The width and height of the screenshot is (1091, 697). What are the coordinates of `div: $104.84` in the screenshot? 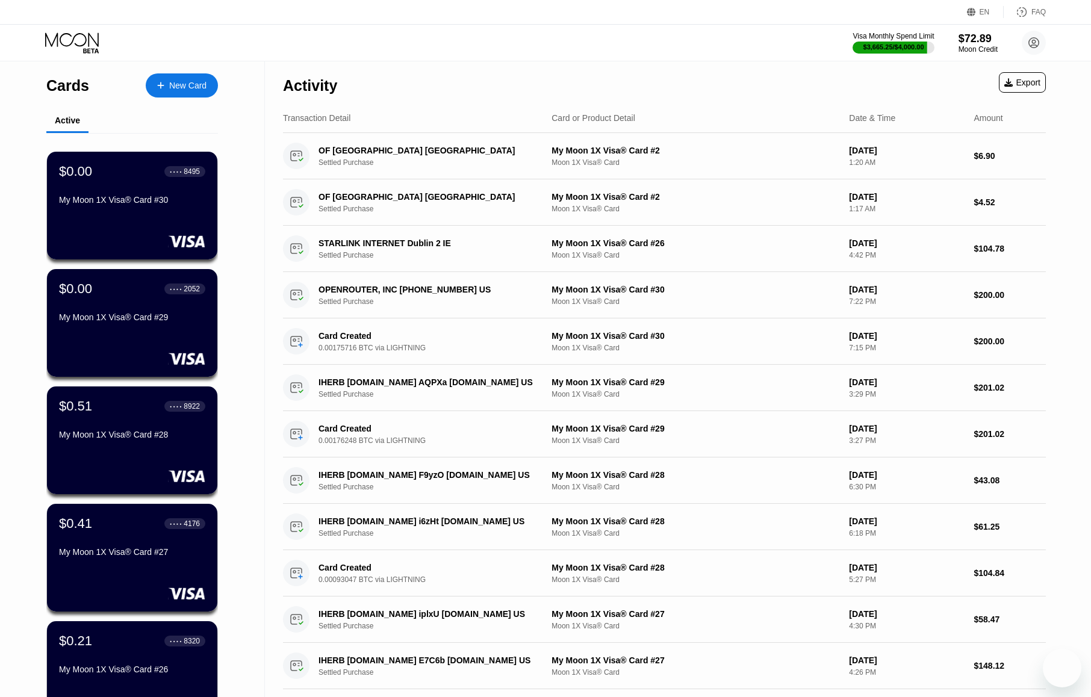 It's located at (1010, 573).